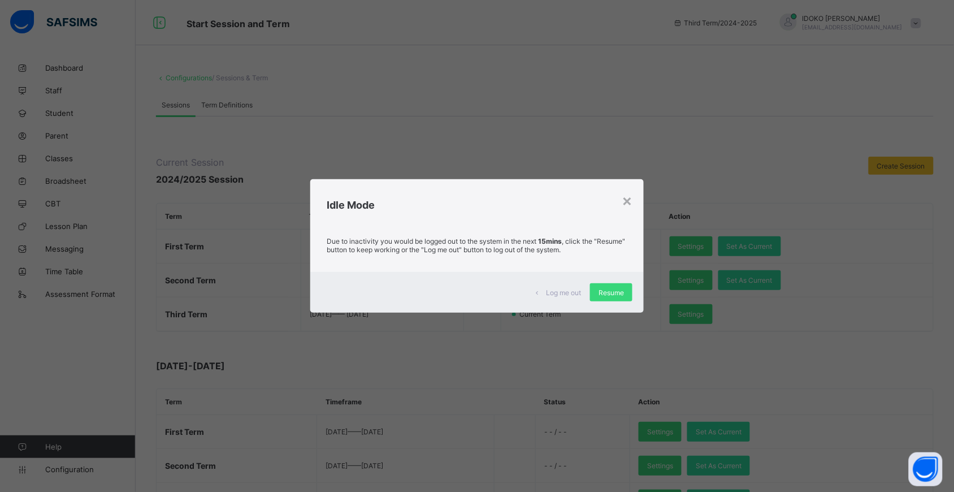 The height and width of the screenshot is (492, 954). I want to click on p: Due to inactivity you would be logged out to the system in the next , click the "Resume" button t..., so click(477, 245).